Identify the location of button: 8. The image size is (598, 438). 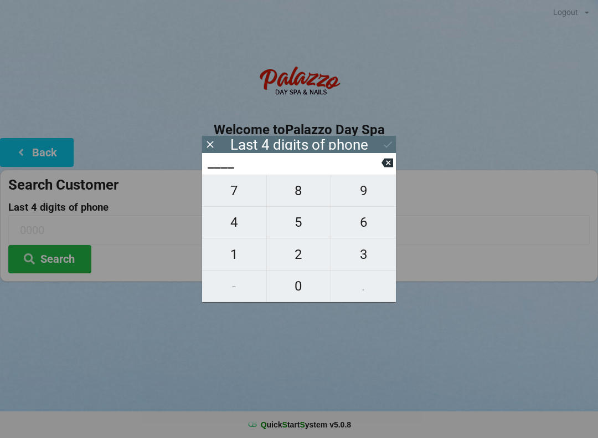
(299, 191).